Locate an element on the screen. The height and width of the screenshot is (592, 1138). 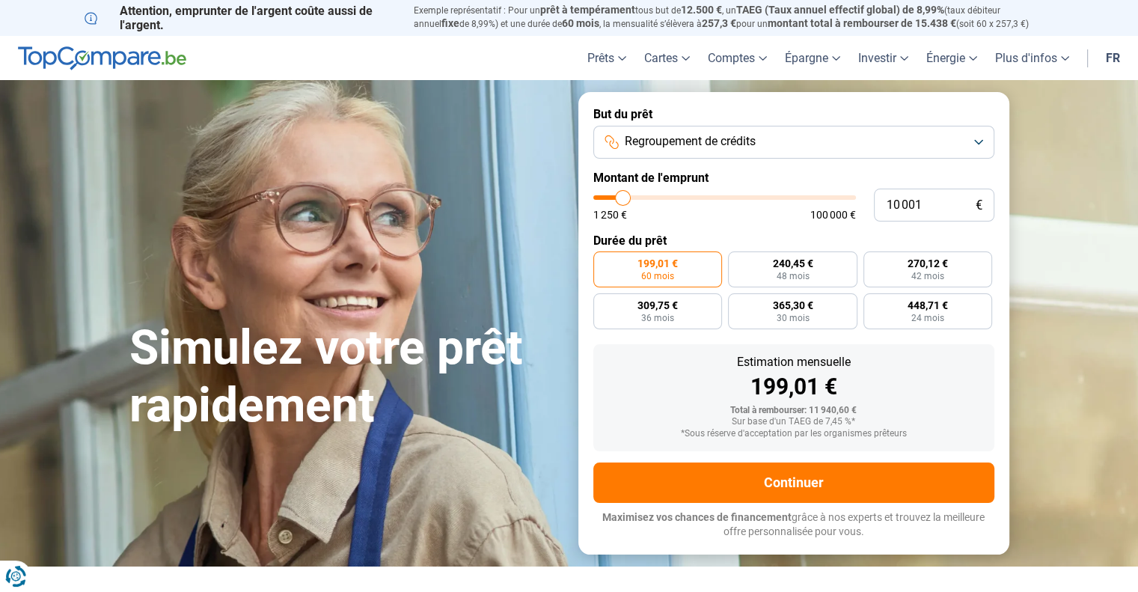
span: 30 mois is located at coordinates (792, 318).